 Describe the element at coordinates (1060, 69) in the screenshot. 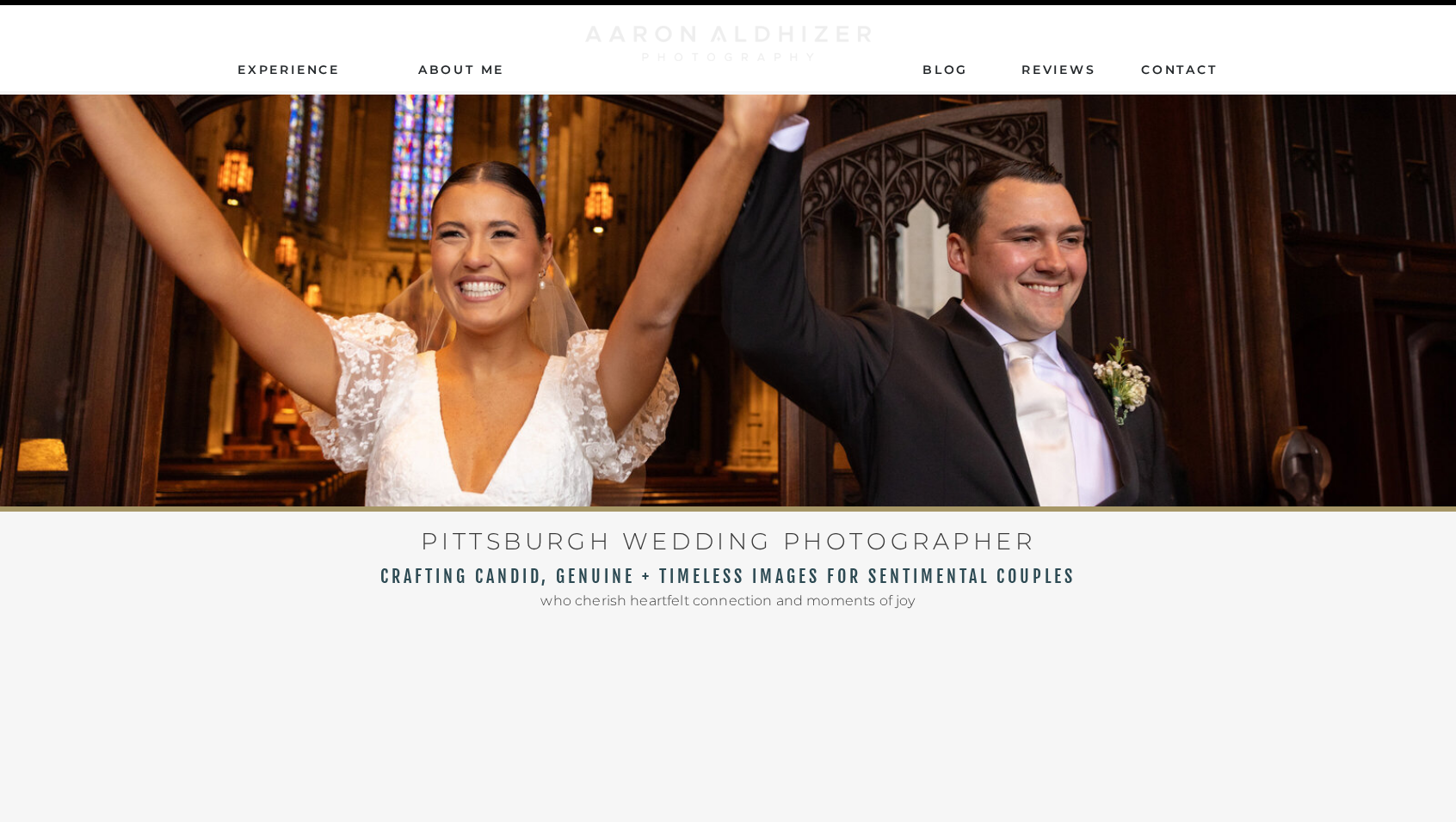

I see `nav: ReviEws` at that location.